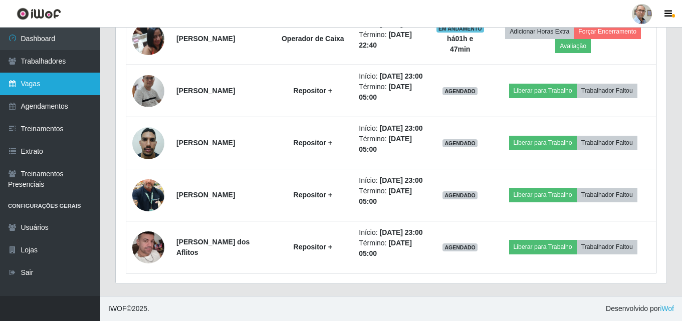 This screenshot has width=682, height=321. Describe the element at coordinates (148, 247) in the screenshot. I see `img: 1753709377827.jpeg` at that location.